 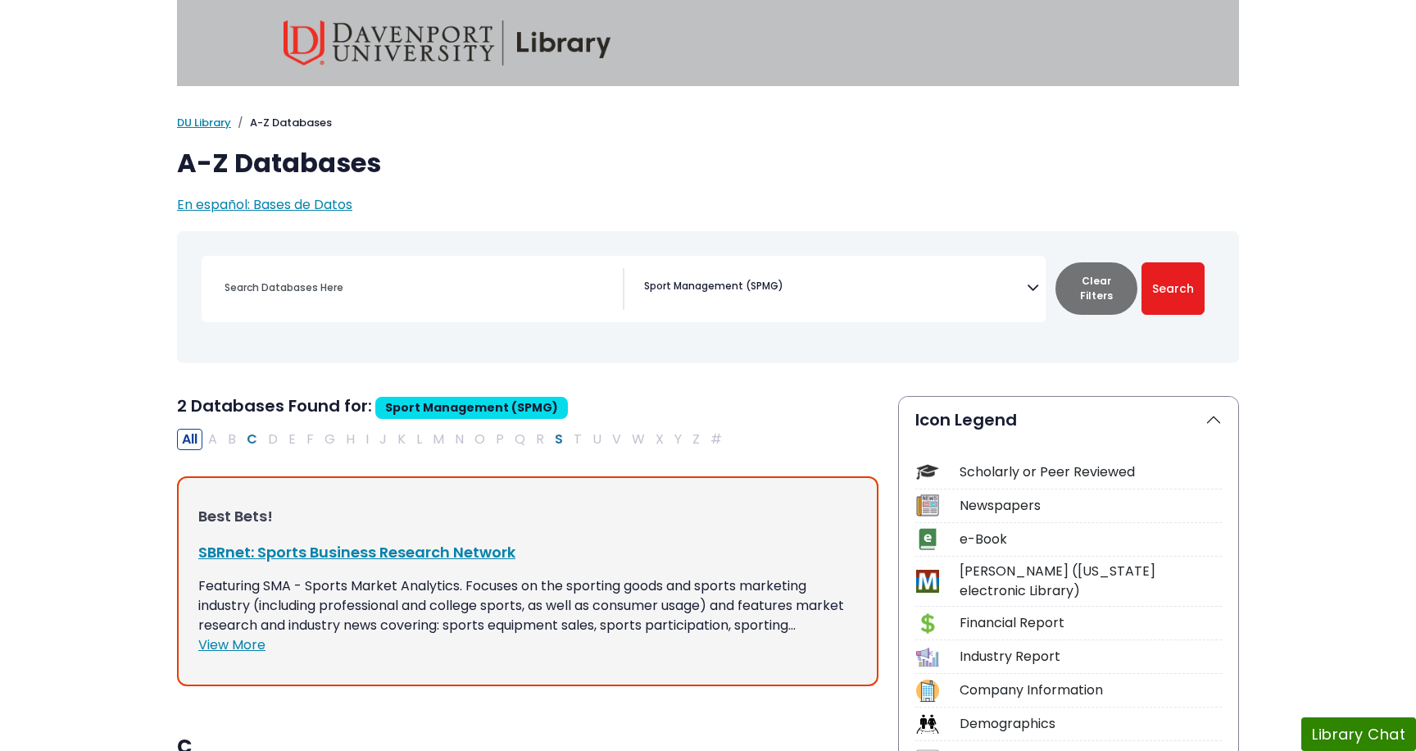 I want to click on h1: A-Z Databases, so click(x=708, y=163).